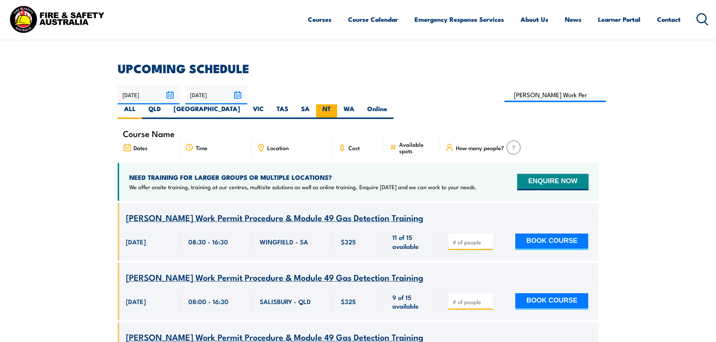 The height and width of the screenshot is (342, 716). What do you see at coordinates (377, 112) in the screenshot?
I see `label: Online` at bounding box center [377, 112].